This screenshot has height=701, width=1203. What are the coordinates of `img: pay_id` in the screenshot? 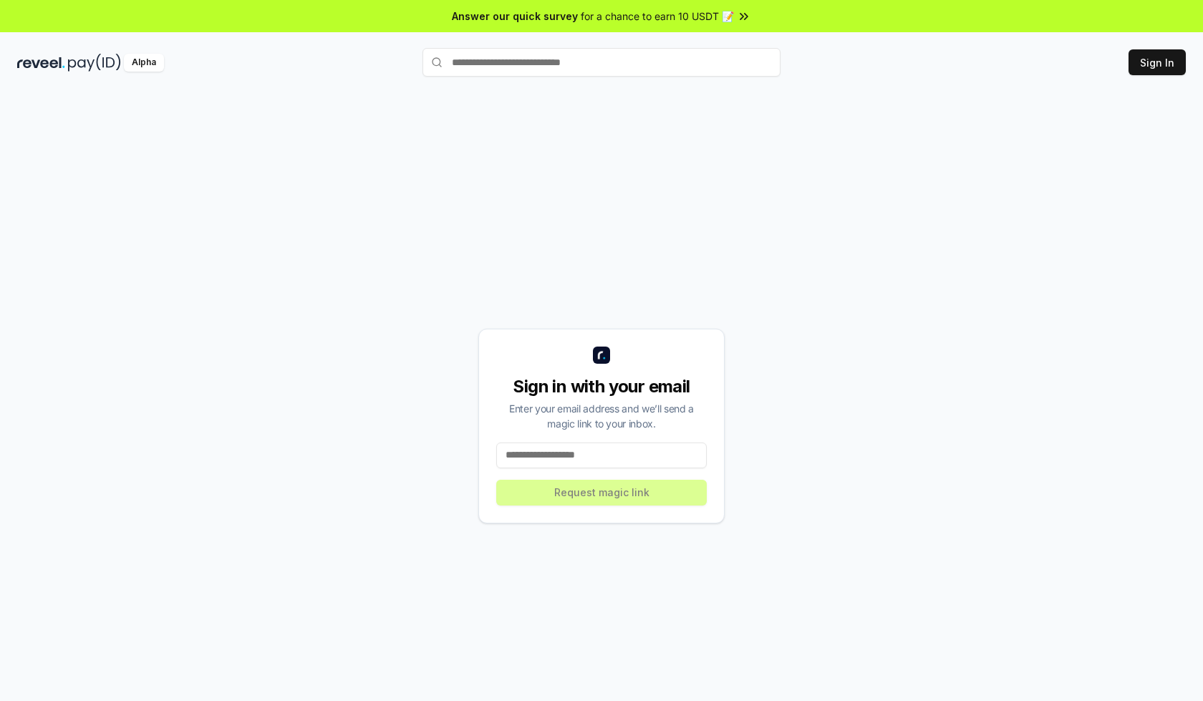 It's located at (95, 62).